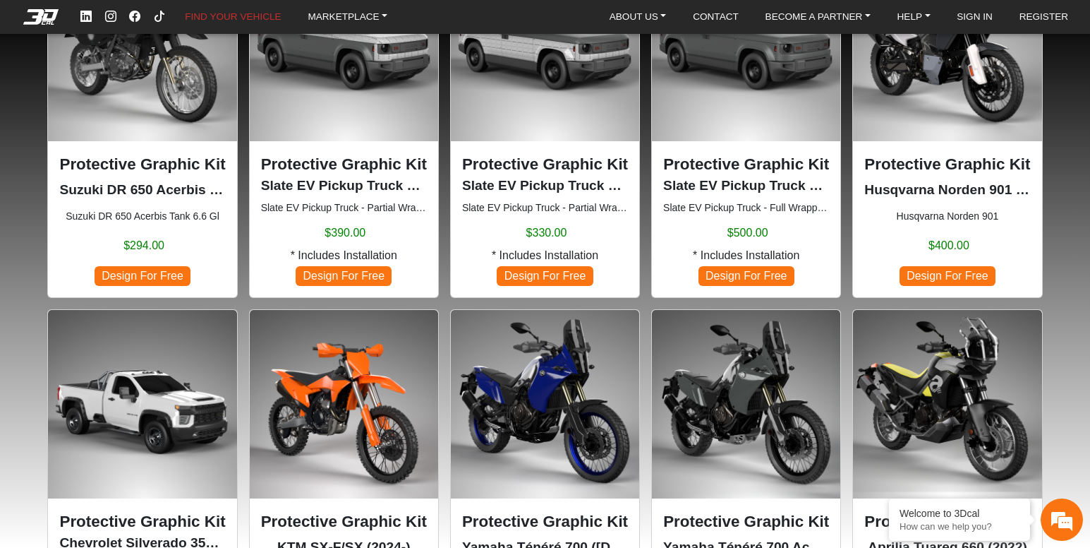  Describe the element at coordinates (138, 439) in the screenshot. I see `div: FAQs` at that location.